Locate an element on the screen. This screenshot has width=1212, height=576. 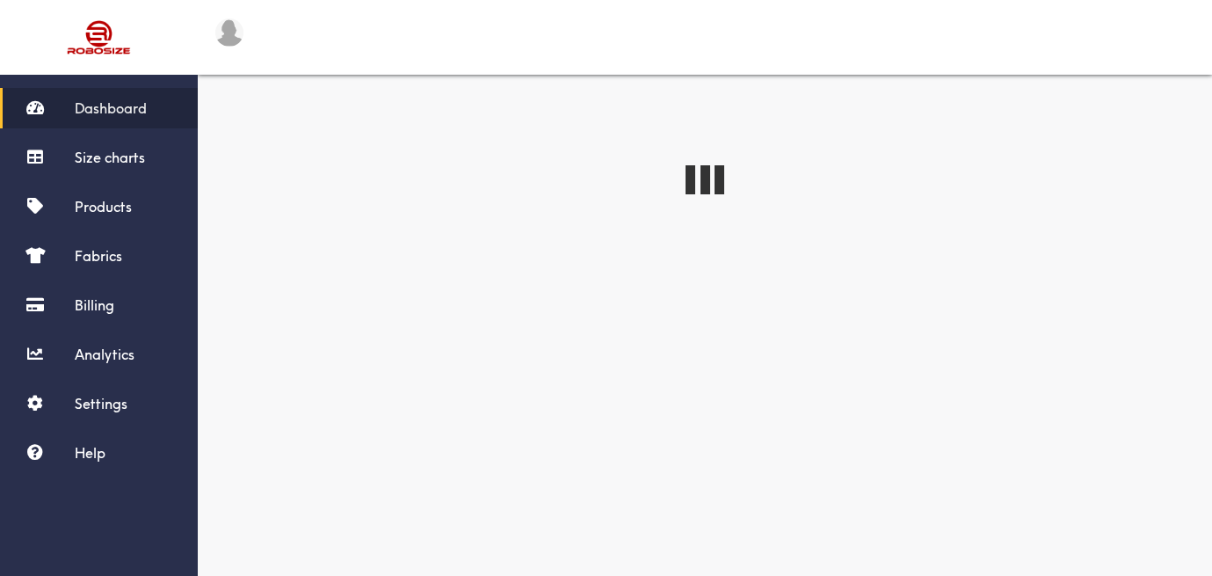
img: Robosize is located at coordinates (99, 37).